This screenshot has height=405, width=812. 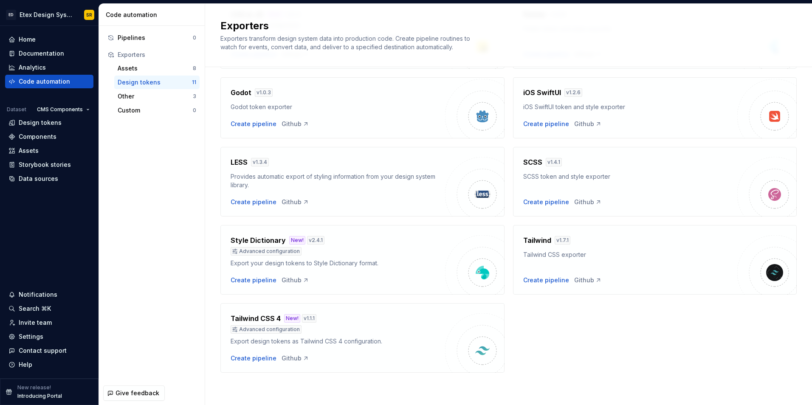 What do you see at coordinates (49, 14) in the screenshot?
I see `button: EDEtex Design SystemSR` at bounding box center [49, 14].